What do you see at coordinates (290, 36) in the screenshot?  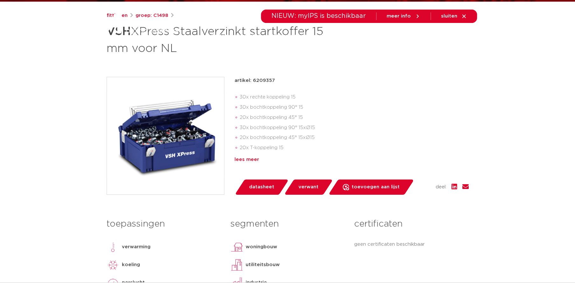 I see `a: toepassingen` at bounding box center [290, 36].